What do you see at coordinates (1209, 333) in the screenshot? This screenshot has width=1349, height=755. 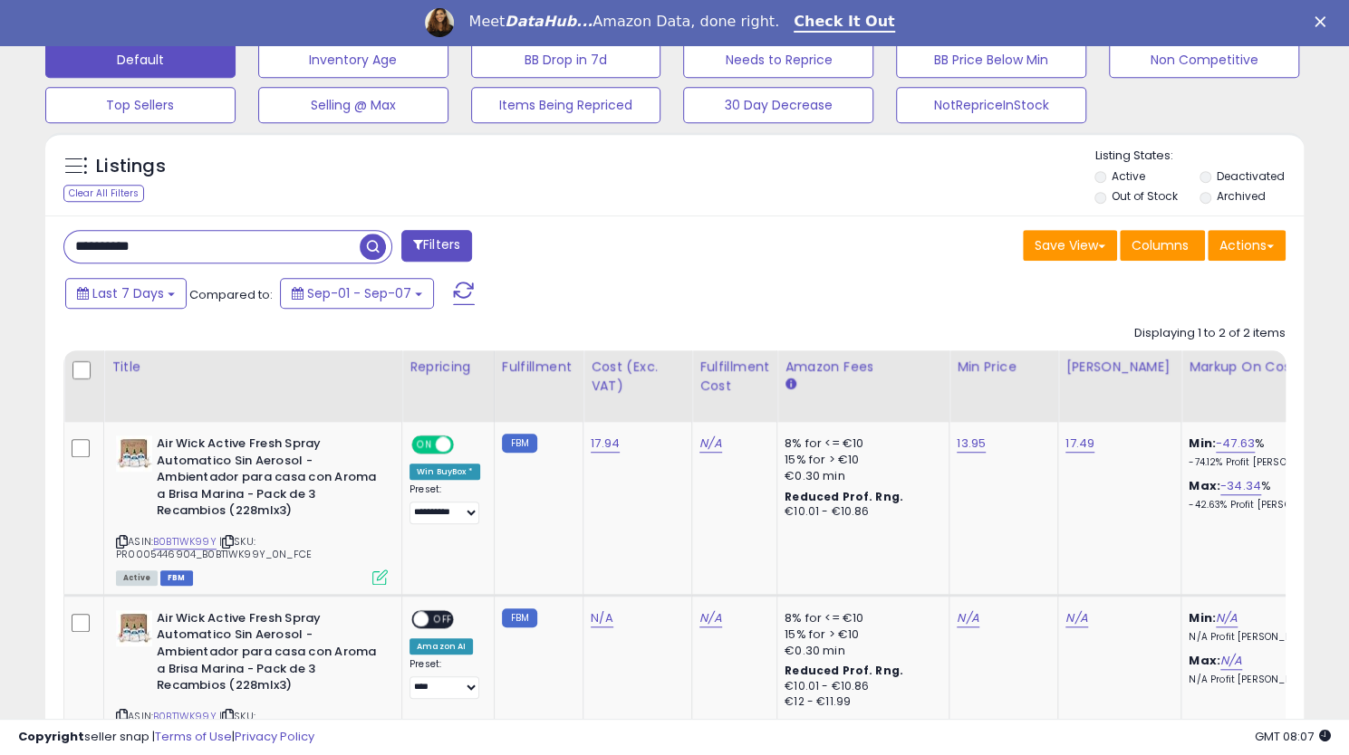 I see `div: Displaying 1 to 2 of 2 items` at bounding box center [1209, 333].